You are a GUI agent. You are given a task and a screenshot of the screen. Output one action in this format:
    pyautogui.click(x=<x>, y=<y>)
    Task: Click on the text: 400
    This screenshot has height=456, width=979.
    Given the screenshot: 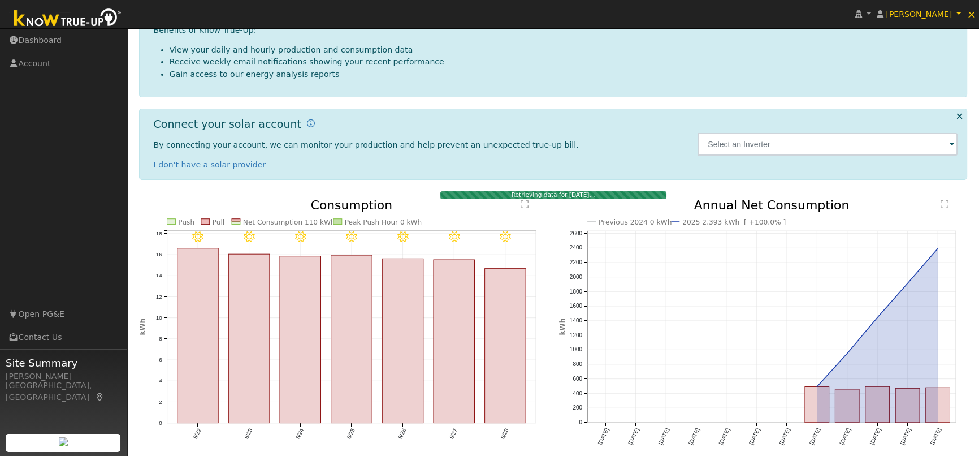 What is the action you would take?
    pyautogui.click(x=577, y=393)
    